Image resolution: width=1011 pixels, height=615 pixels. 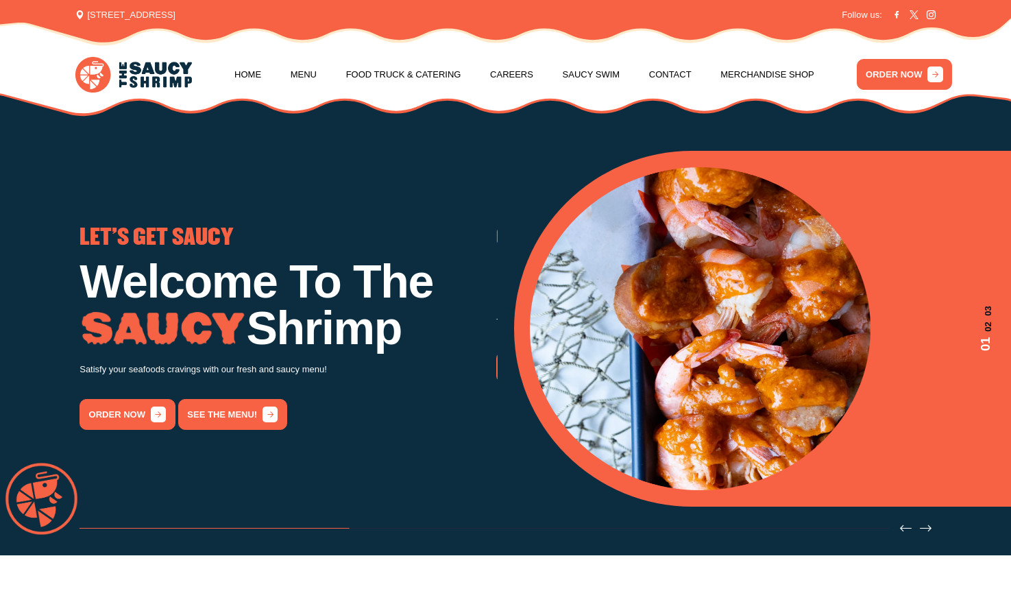 What do you see at coordinates (617, 238) in the screenshot?
I see `span: GO THE WHOLE NINE YARDS` at bounding box center [617, 238].